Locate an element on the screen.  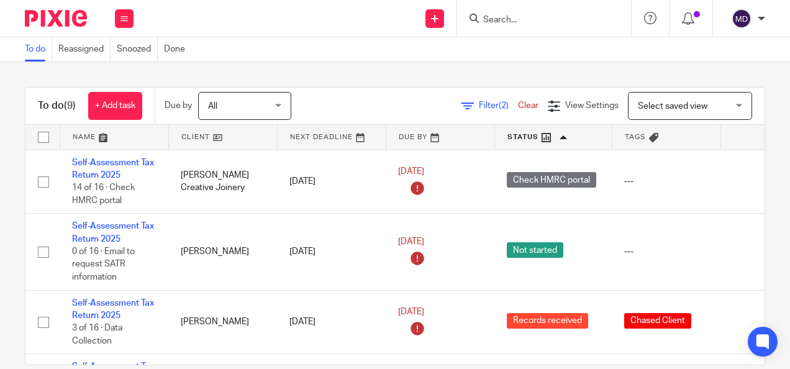
a: Reassigned is located at coordinates (84, 49).